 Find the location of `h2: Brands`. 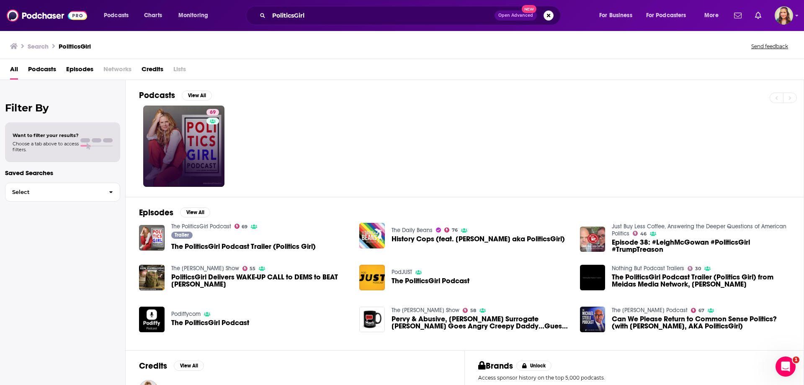

h2: Brands is located at coordinates (495, 366).